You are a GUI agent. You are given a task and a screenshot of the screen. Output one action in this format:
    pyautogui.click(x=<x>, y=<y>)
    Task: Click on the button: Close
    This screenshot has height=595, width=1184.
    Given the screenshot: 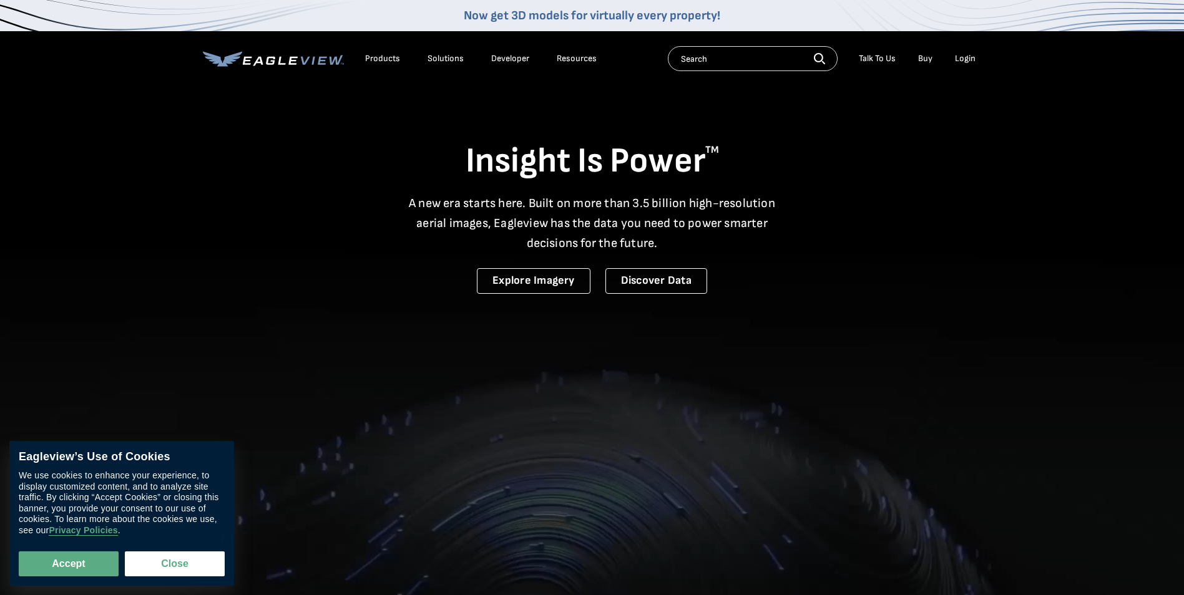 What is the action you would take?
    pyautogui.click(x=175, y=564)
    